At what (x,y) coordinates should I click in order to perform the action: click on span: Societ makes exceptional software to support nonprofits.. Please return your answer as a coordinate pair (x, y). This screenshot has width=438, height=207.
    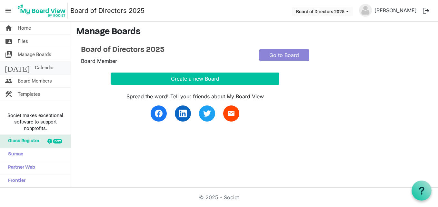
    Looking at the image, I should click on (35, 122).